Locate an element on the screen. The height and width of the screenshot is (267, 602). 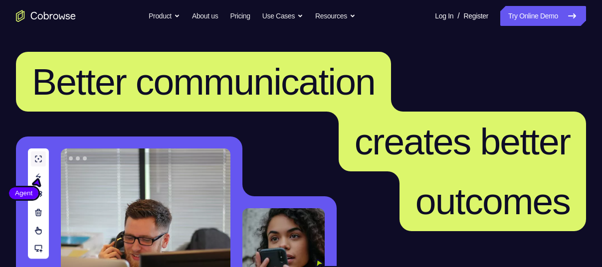
a: Log In is located at coordinates (444, 16).